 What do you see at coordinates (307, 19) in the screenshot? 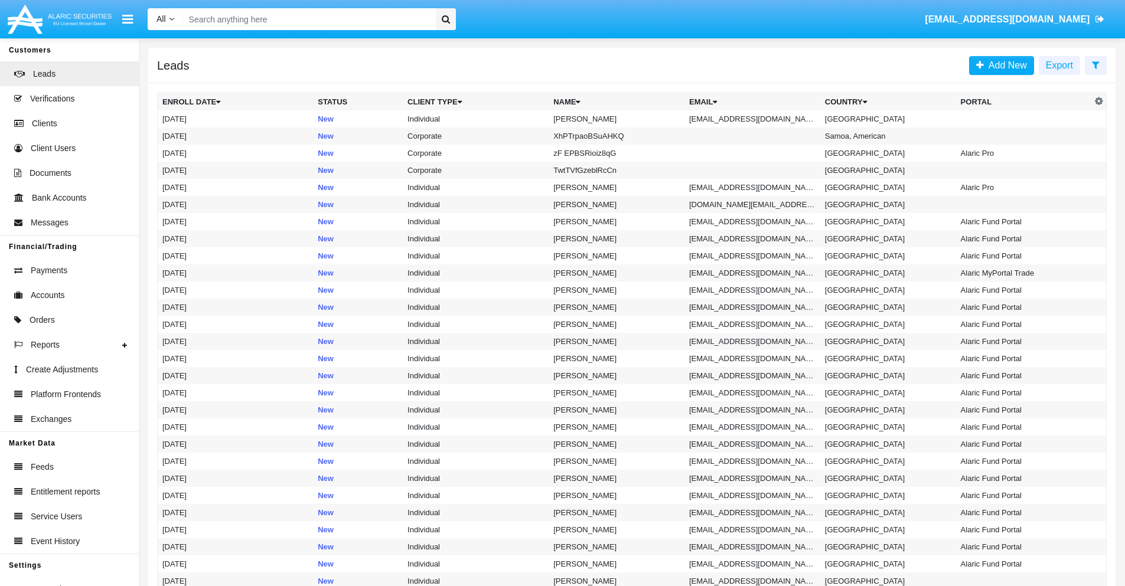
I see `input: Search` at bounding box center [307, 19].